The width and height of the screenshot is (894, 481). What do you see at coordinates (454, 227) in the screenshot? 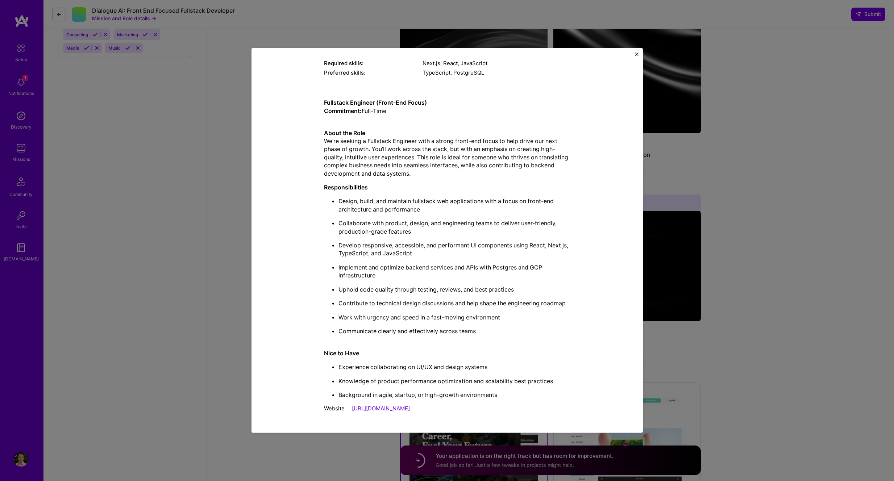
I see `p: Collaborate with product, design, and engineering teams to deliver user-friendly, production-grad...` at bounding box center [454, 227].